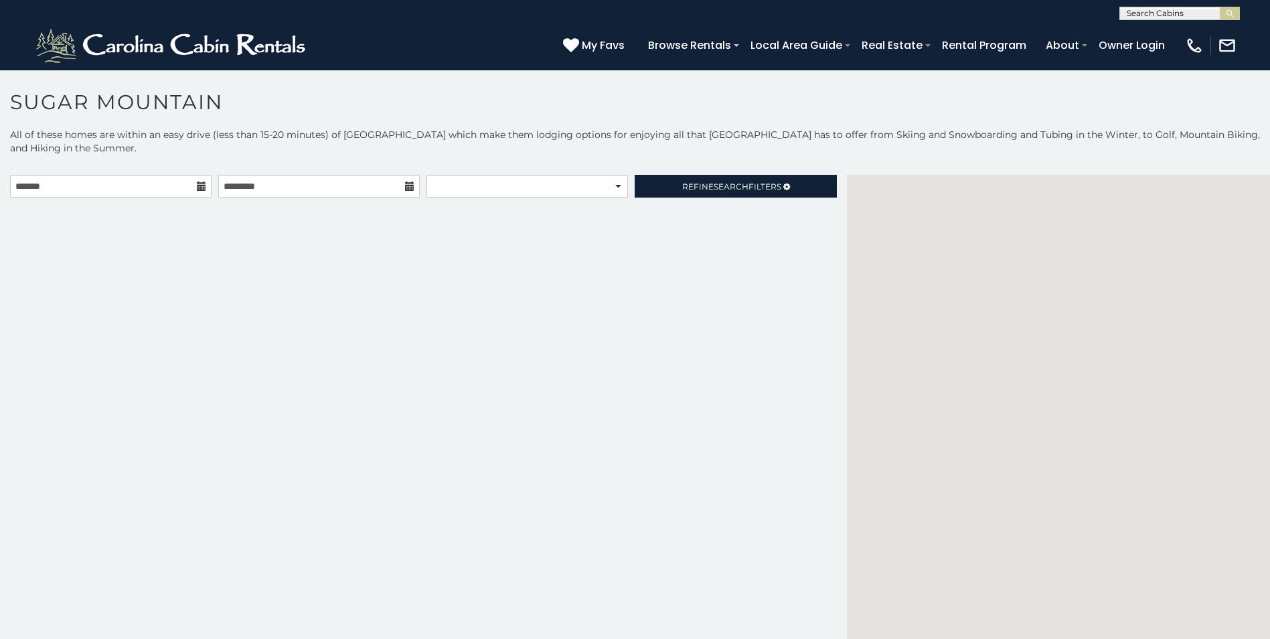 This screenshot has width=1270, height=639. I want to click on img: mail-regular-white.png, so click(1228, 46).